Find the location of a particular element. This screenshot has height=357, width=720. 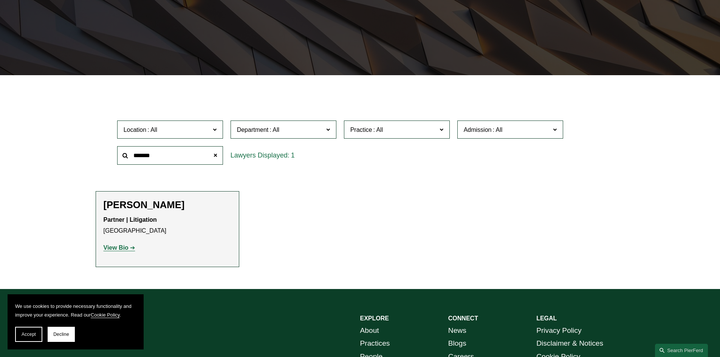

span: Location is located at coordinates (135, 130).